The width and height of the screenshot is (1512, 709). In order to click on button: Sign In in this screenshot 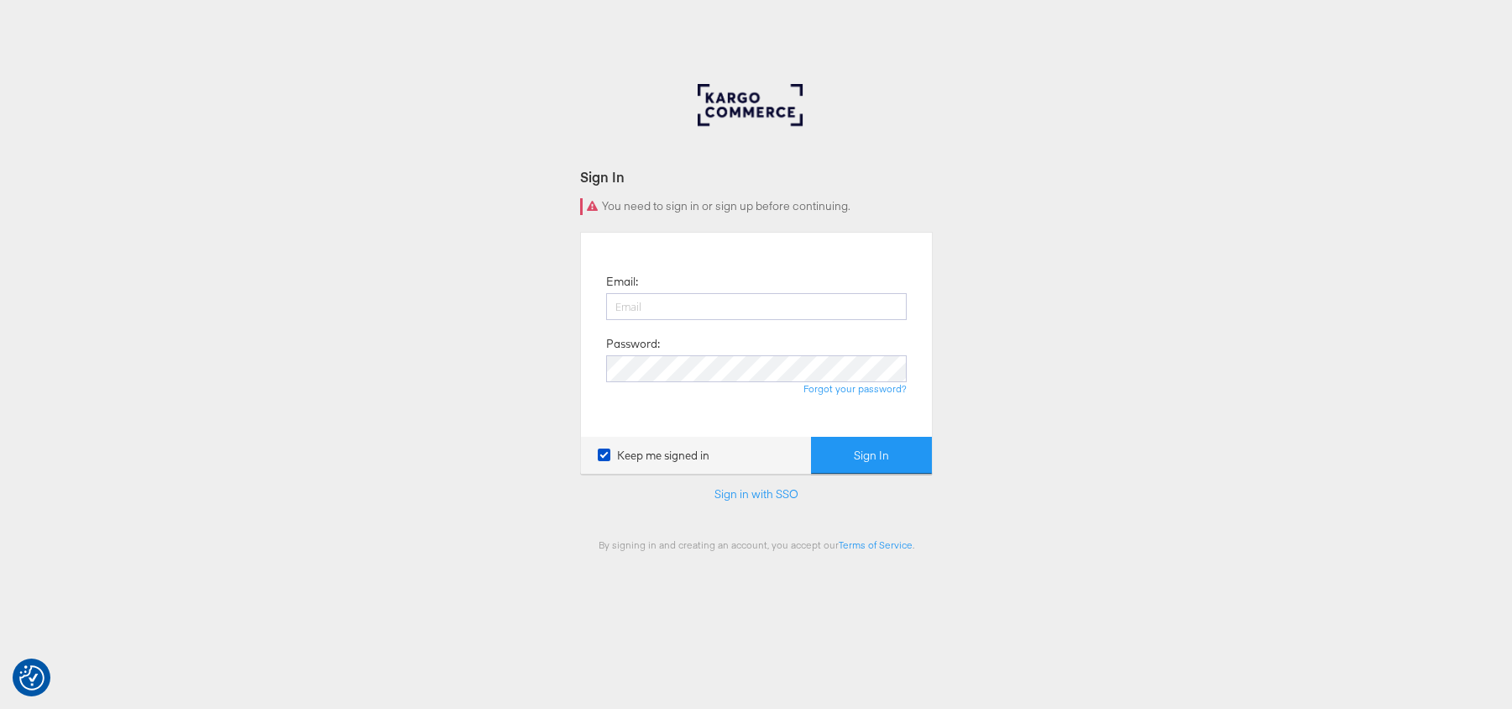, I will do `click(872, 455)`.